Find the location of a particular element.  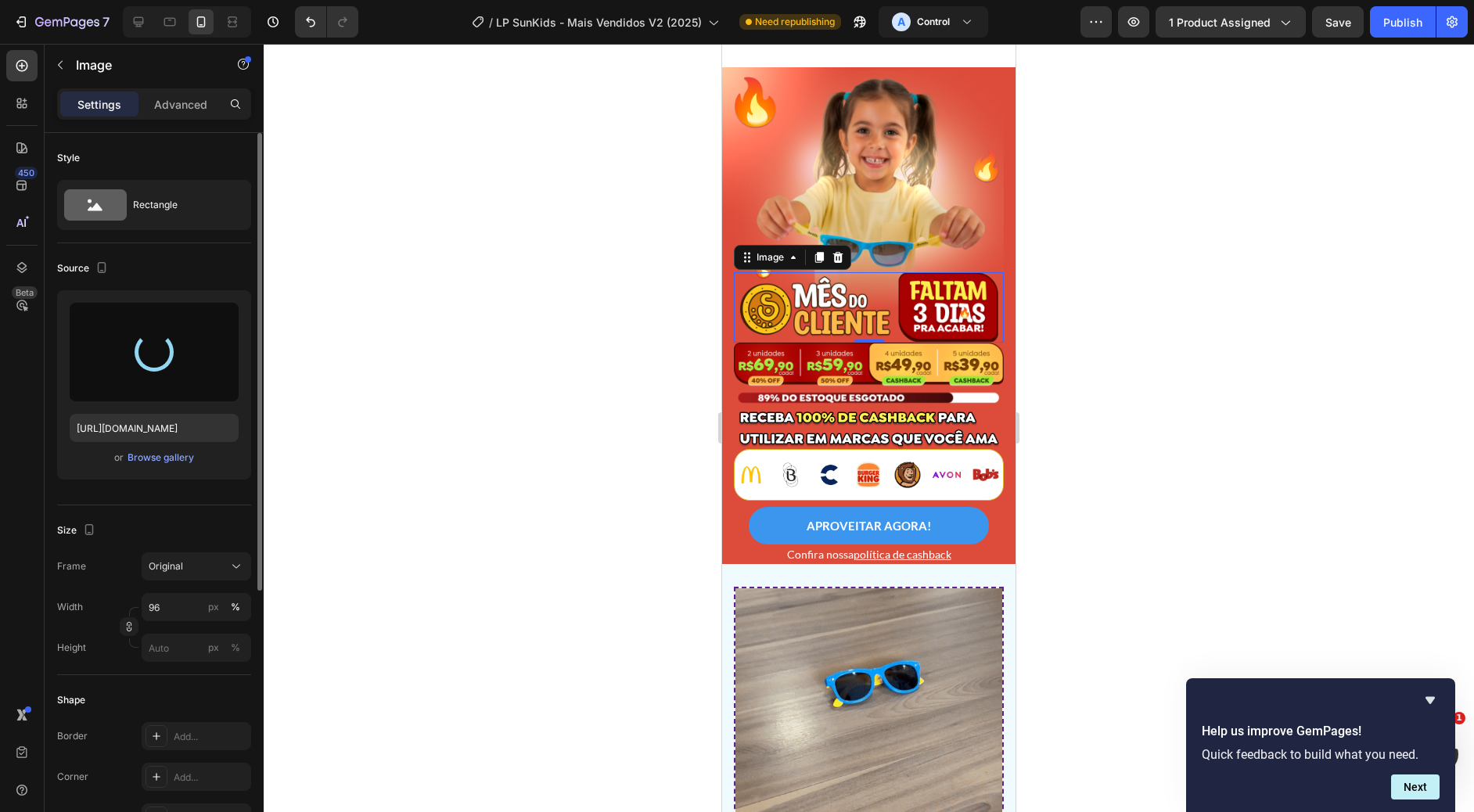

button: Original is located at coordinates (196, 567).